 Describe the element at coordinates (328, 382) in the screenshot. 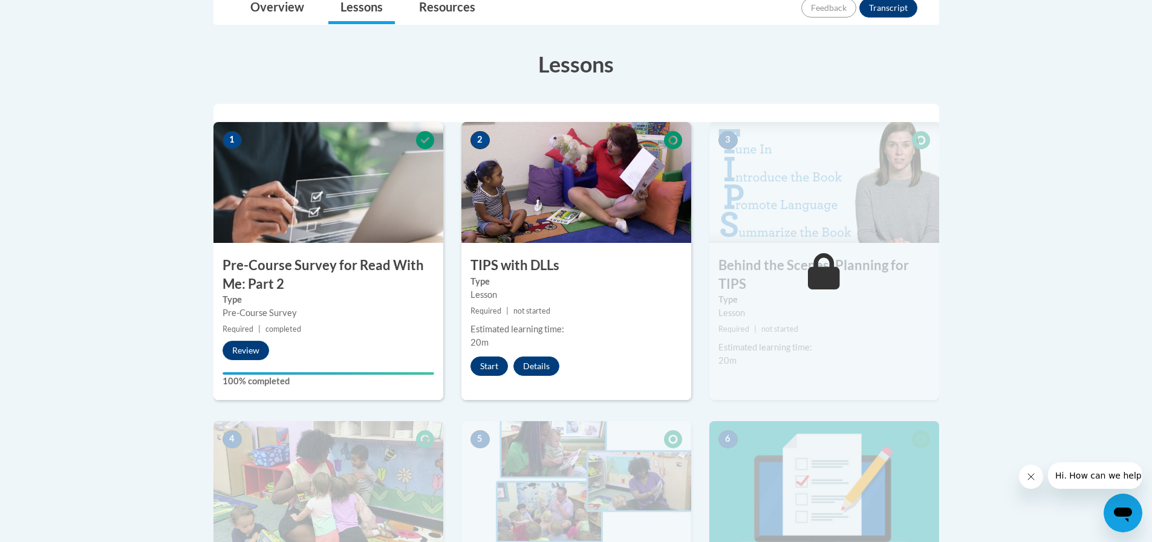

I see `label: 100% completed` at that location.